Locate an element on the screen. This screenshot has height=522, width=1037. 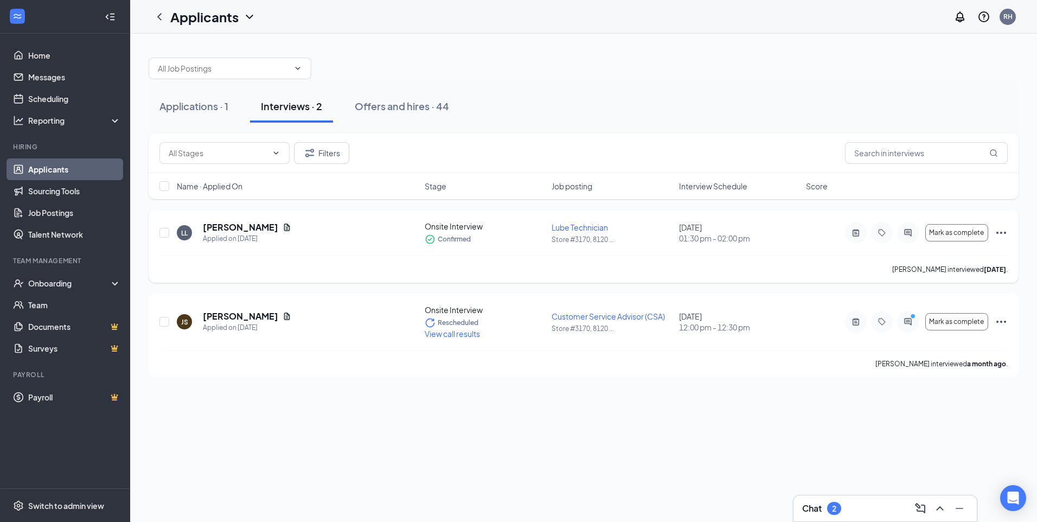
svg: Analysis is located at coordinates (18, 120).